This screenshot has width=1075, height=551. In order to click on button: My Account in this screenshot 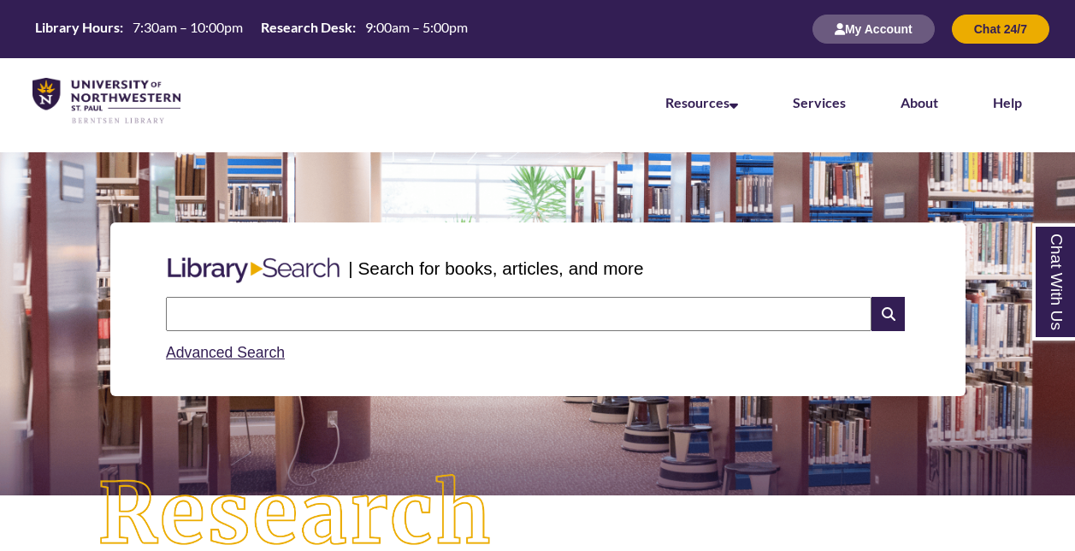, I will do `click(873, 29)`.